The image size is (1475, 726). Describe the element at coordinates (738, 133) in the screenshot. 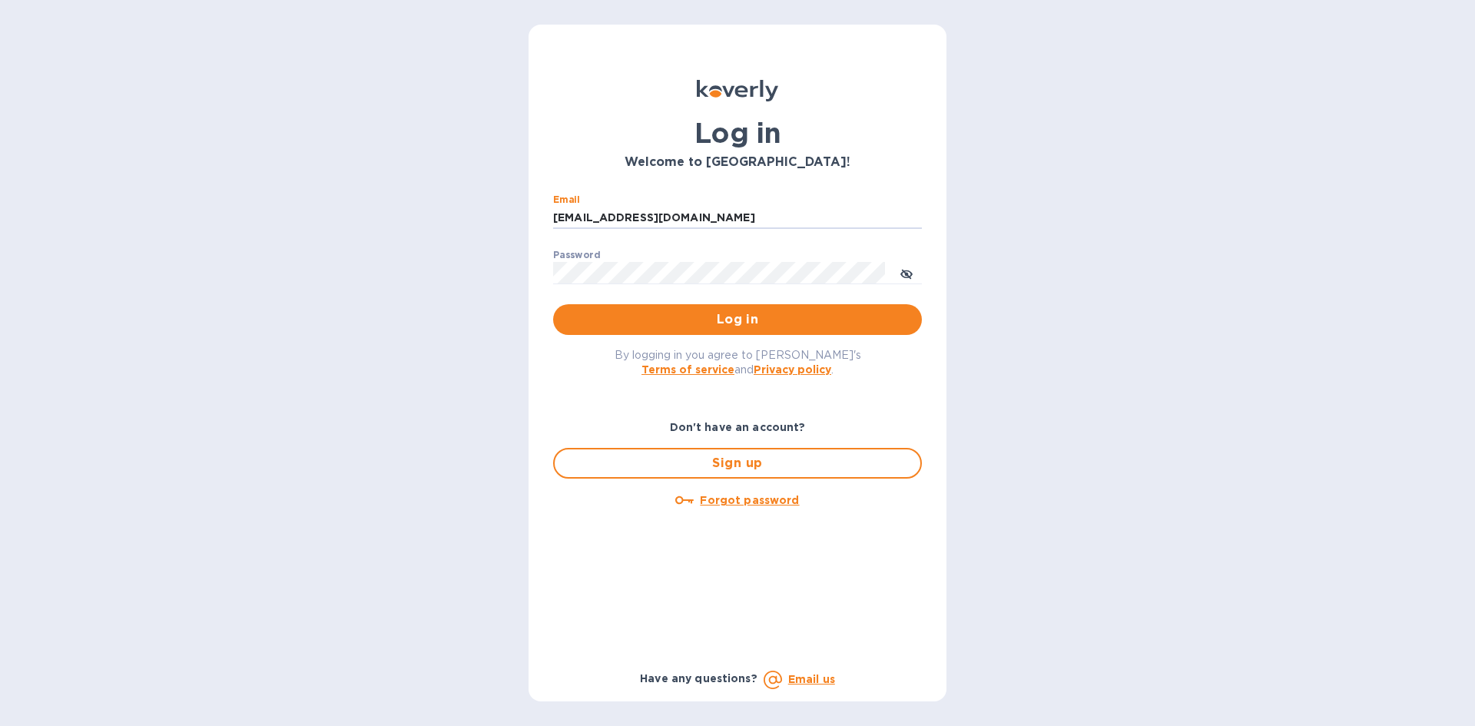

I see `h1: Log in` at that location.